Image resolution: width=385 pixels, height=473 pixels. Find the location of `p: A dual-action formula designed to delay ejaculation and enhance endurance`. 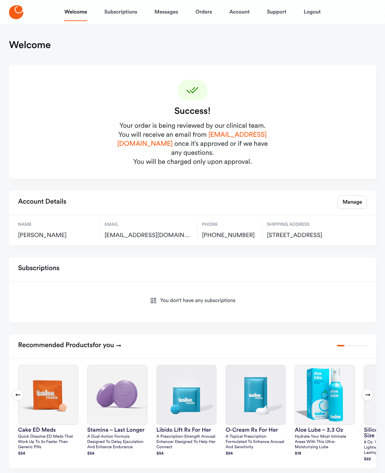

p: A dual-action formula designed to delay ejaculation and enhance endurance is located at coordinates (117, 442).